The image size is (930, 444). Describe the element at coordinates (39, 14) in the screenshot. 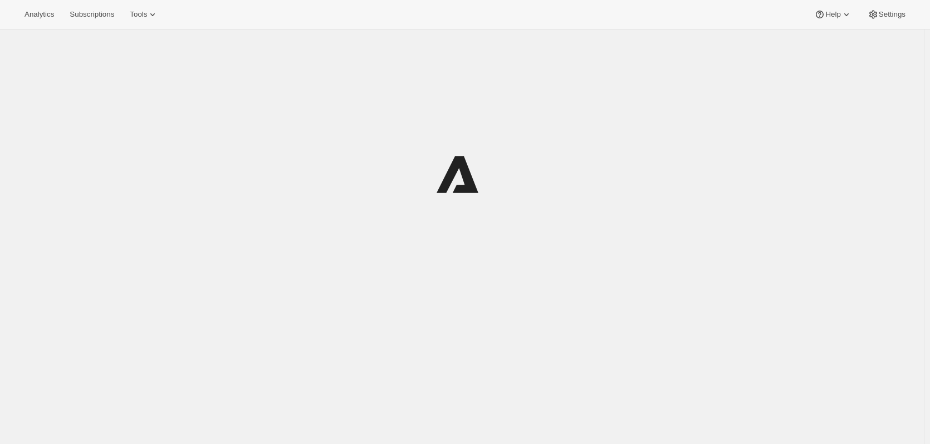

I see `button: Analytics` at that location.